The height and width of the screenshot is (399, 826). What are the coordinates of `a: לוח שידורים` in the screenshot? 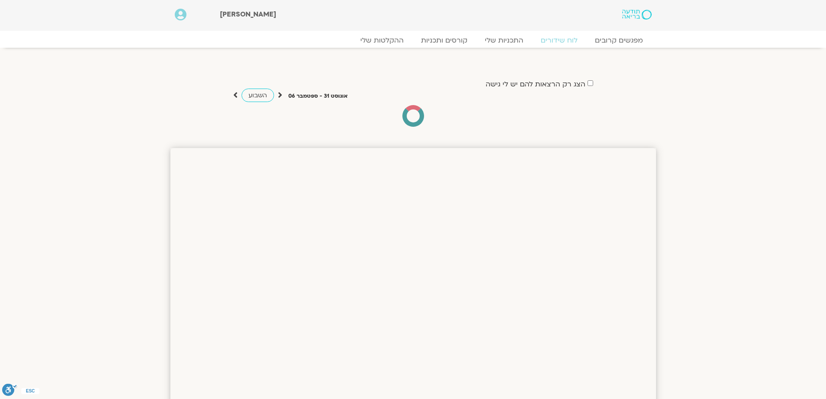 It's located at (559, 40).